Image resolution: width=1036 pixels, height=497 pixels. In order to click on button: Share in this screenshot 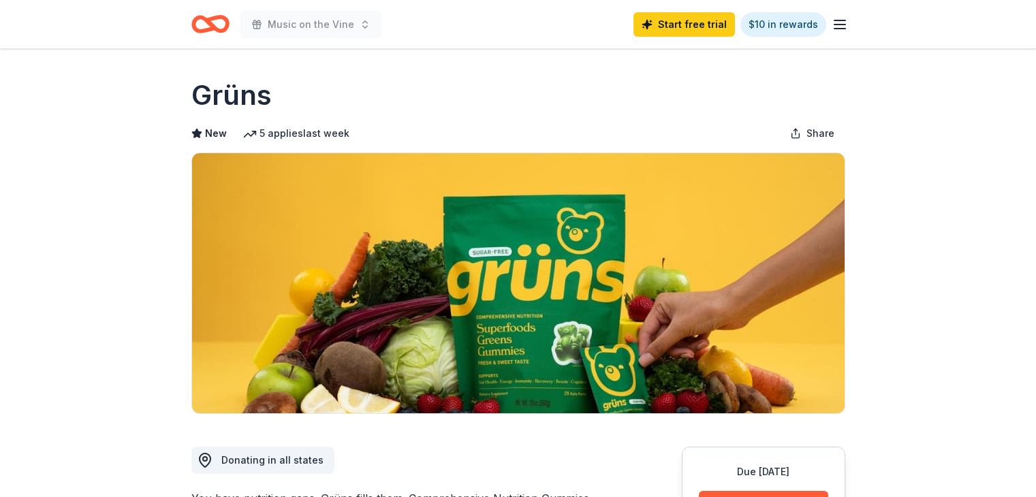, I will do `click(812, 133)`.